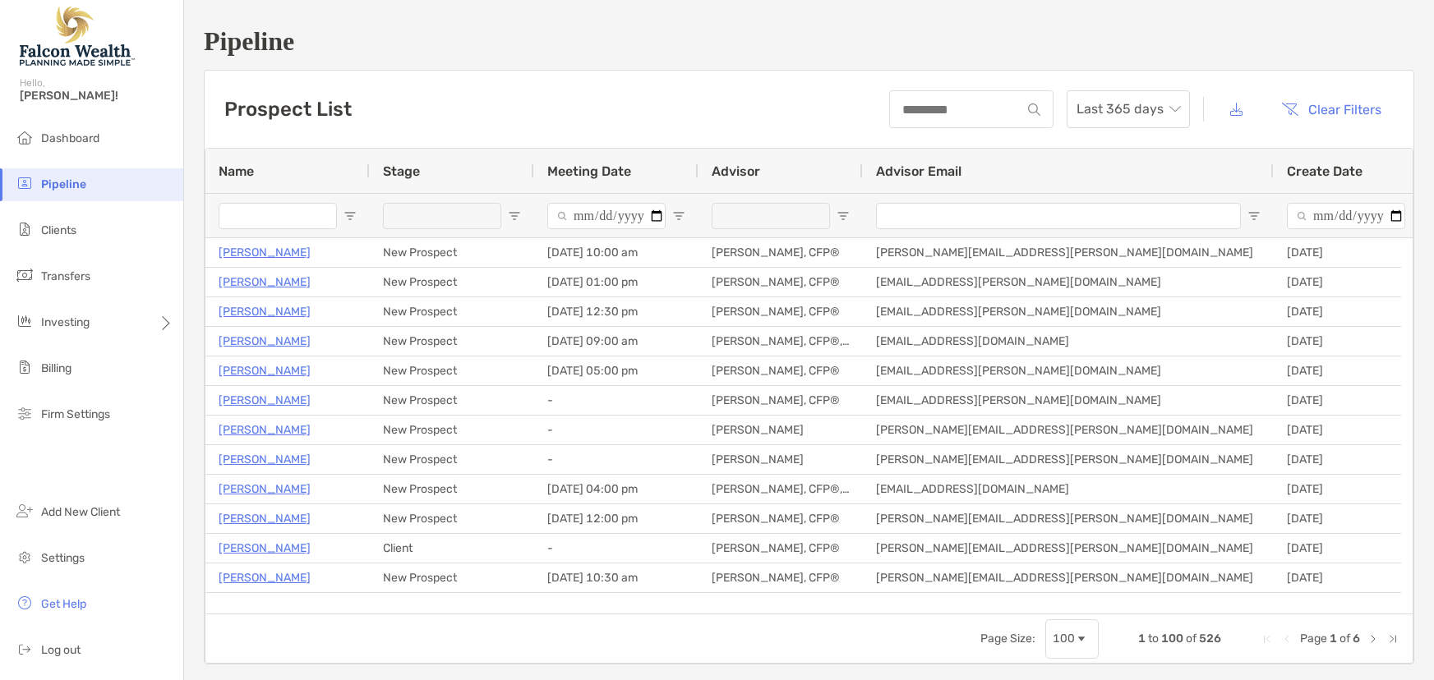 This screenshot has height=680, width=1434. What do you see at coordinates (25, 367) in the screenshot?
I see `img: billing icon` at bounding box center [25, 367].